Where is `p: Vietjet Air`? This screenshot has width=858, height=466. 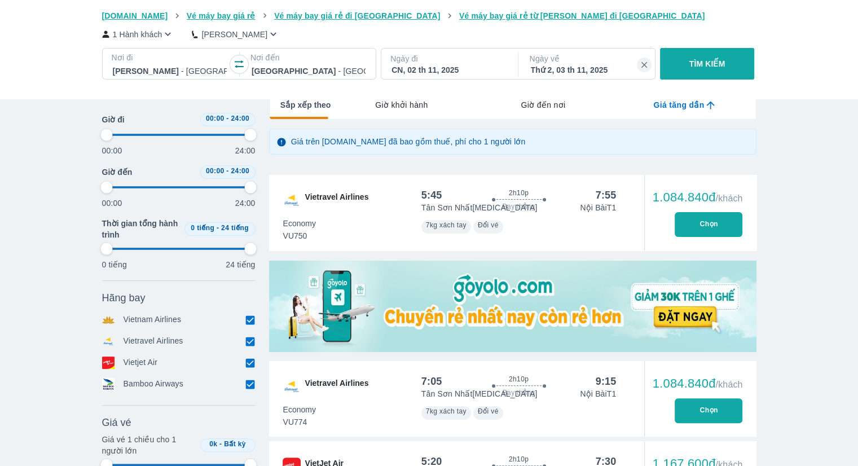
p: Vietjet Air is located at coordinates (140, 363).